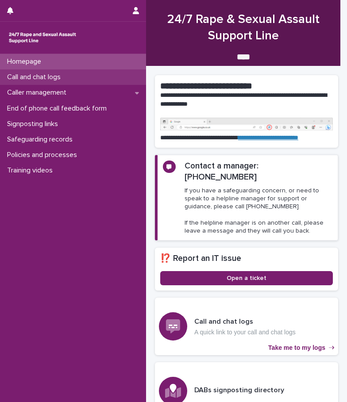 The image size is (347, 402). Describe the element at coordinates (44, 155) in the screenshot. I see `p: Policies and processes` at that location.